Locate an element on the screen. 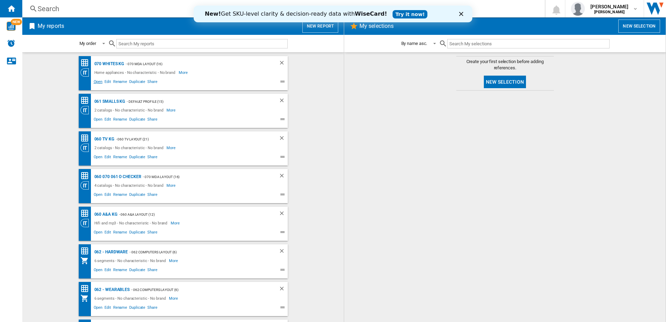  img: alerts-logo.svg is located at coordinates (11, 43).